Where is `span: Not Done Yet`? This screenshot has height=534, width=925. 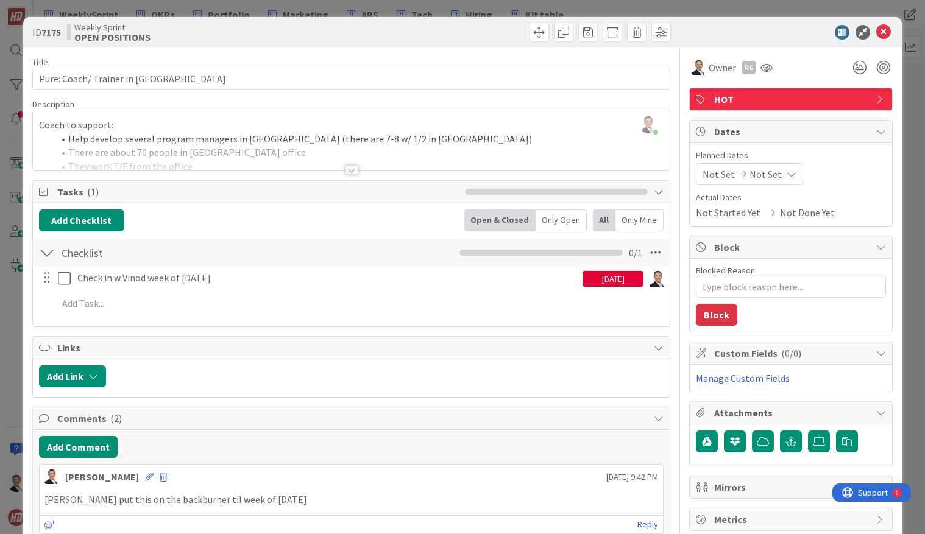 span: Not Done Yet is located at coordinates (807, 213).